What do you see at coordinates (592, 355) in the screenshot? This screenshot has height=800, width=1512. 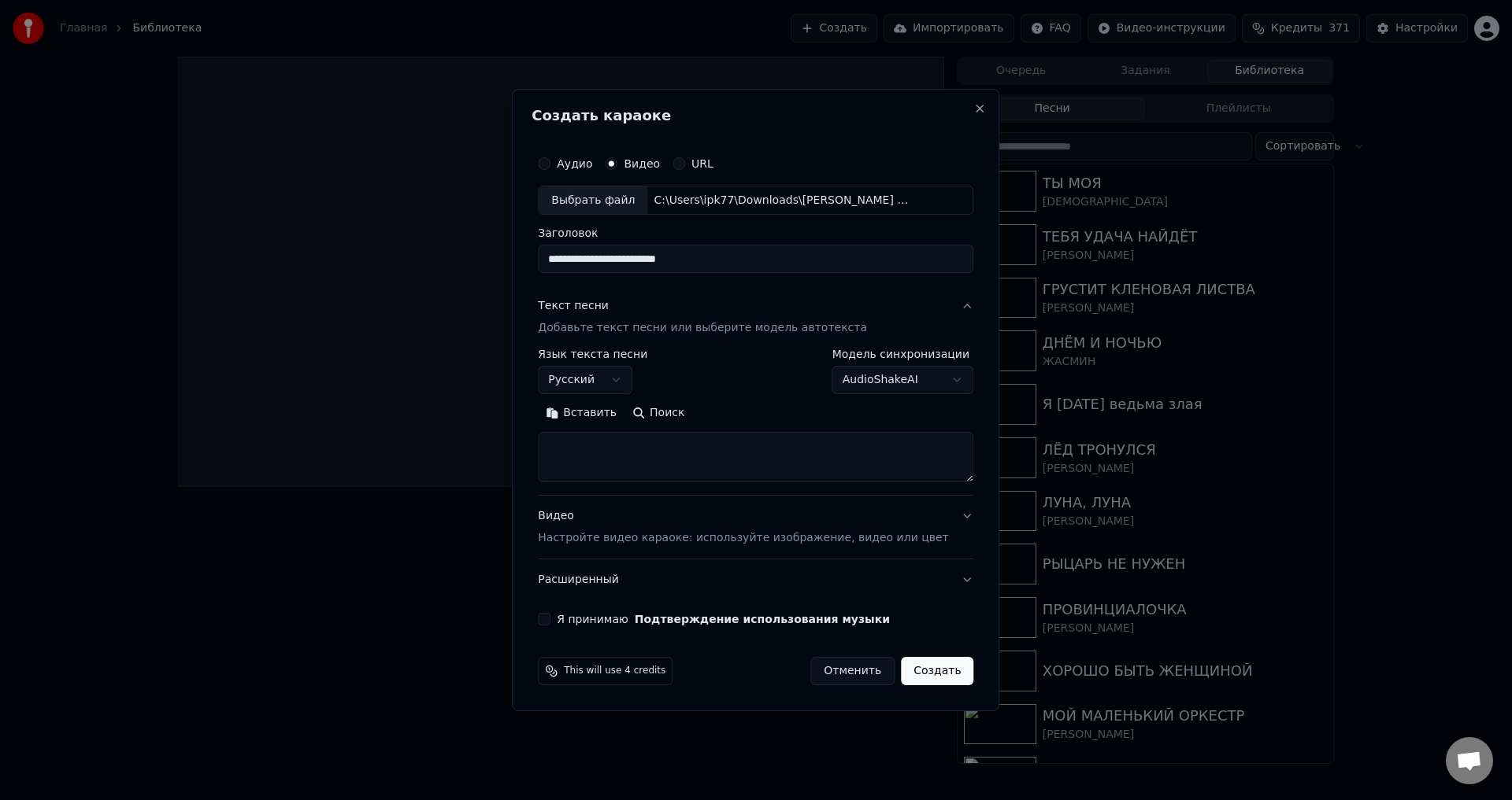 I see `label: Язык текста песни` at bounding box center [592, 355].